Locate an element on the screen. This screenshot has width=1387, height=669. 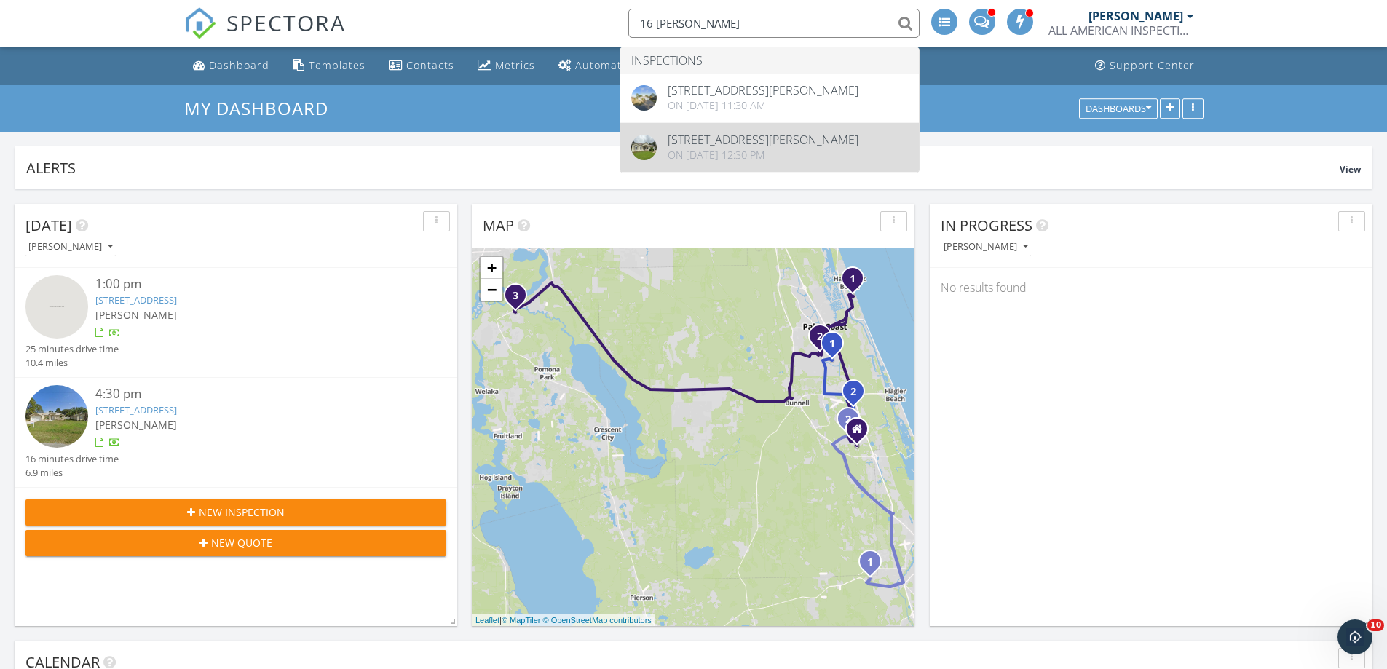
div: 15 Highwood Ridge Trail, Ormond Beach, FL 32174 is located at coordinates (874, 566).